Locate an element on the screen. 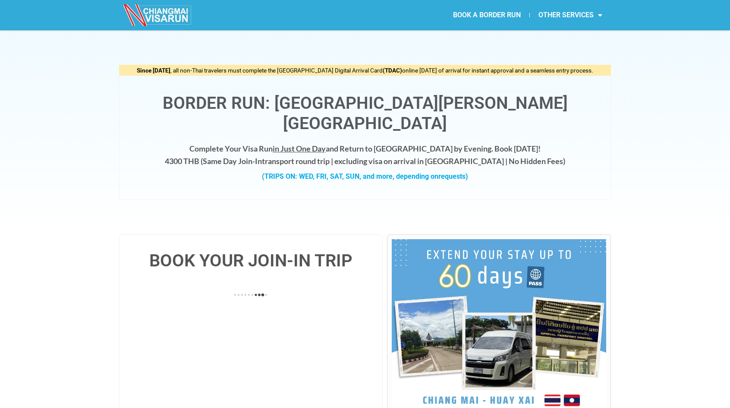 The image size is (730, 408). span: in Just One Day is located at coordinates (299, 148).